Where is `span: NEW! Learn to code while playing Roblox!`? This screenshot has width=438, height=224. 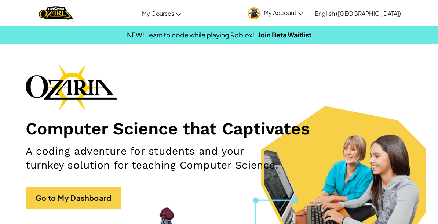
span: NEW! Learn to code while playing Roblox! is located at coordinates (190, 34).